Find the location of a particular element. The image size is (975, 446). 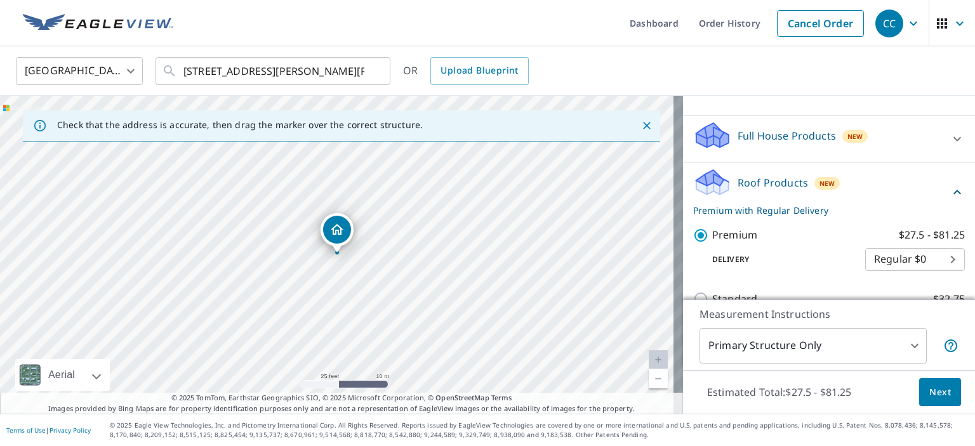

a: Upload Blueprint is located at coordinates (479, 71).